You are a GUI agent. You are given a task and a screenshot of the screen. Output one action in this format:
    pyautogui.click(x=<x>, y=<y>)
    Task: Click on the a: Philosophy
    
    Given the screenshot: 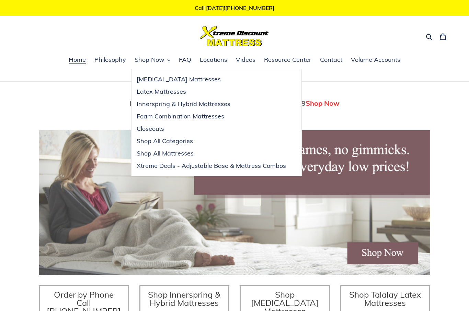 What is the action you would take?
    pyautogui.click(x=110, y=60)
    